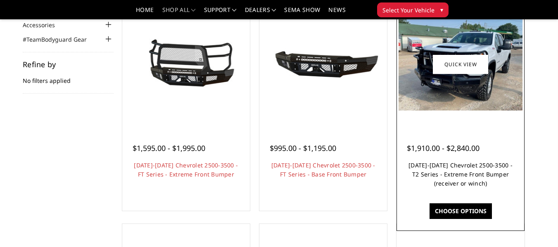 The image size is (558, 247). What do you see at coordinates (461, 212) in the screenshot?
I see `a: Choose Options` at bounding box center [461, 212].